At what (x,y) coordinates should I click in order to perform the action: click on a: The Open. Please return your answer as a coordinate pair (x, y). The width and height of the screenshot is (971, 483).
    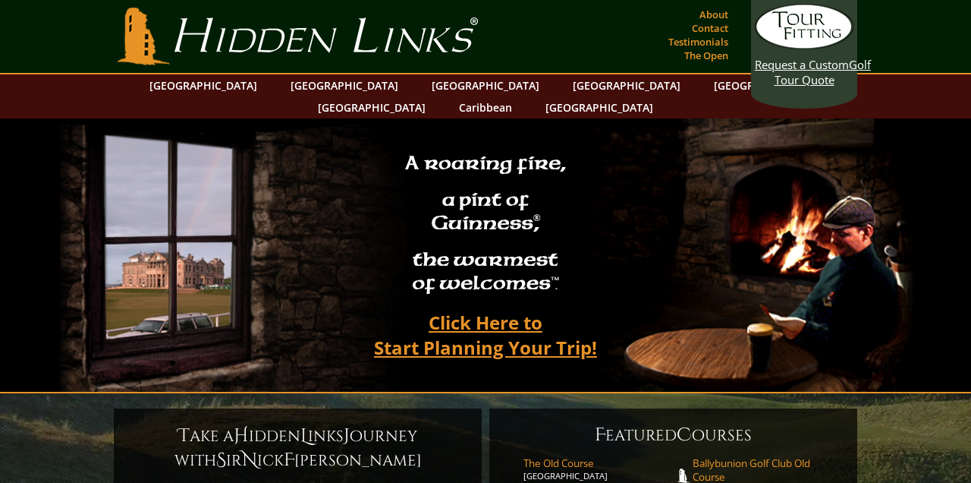
    Looking at the image, I should click on (707, 55).